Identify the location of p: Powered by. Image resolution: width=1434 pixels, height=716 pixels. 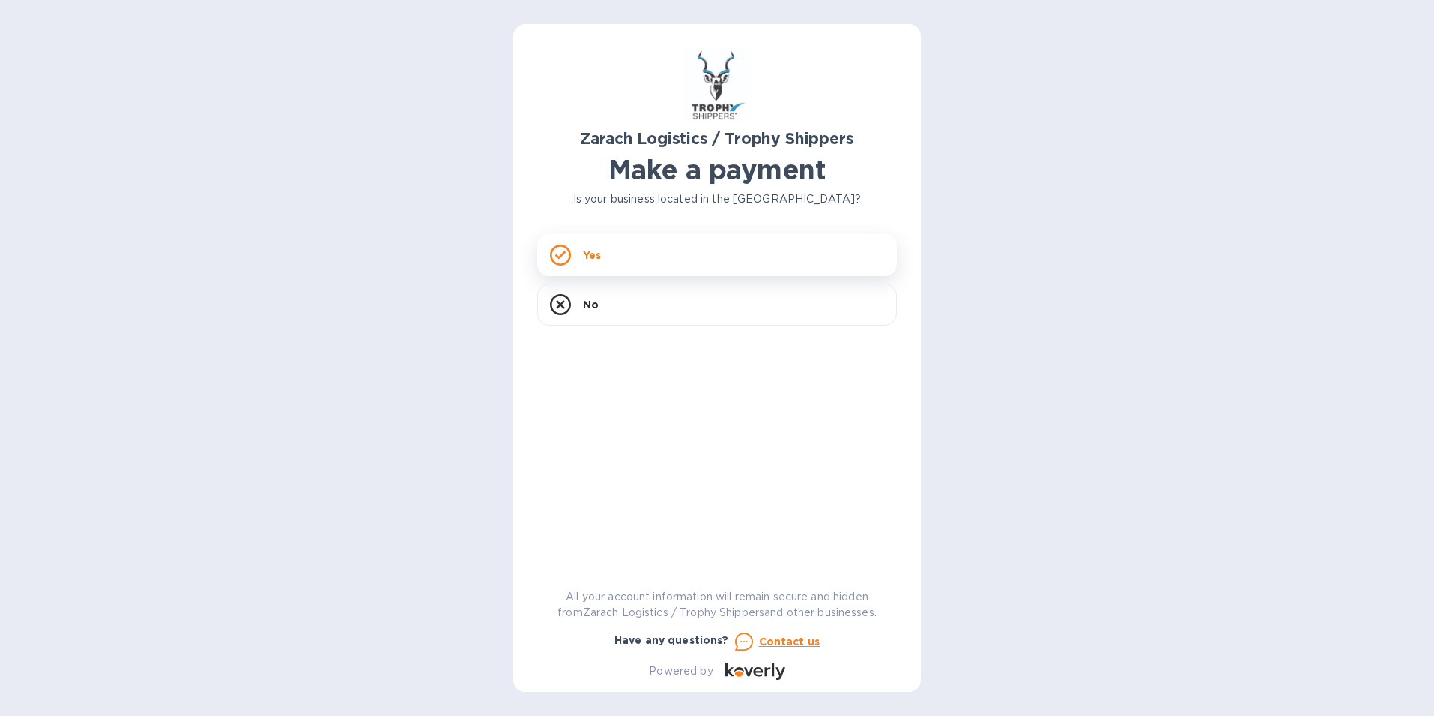
(680, 671).